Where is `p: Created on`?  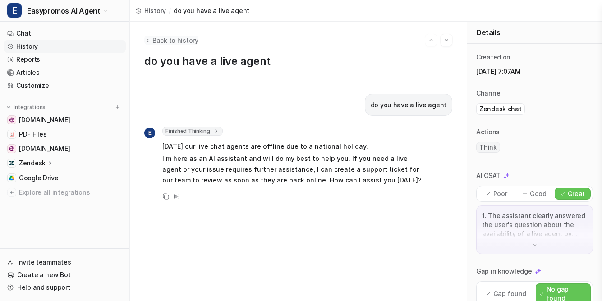
p: Created on is located at coordinates (493, 57).